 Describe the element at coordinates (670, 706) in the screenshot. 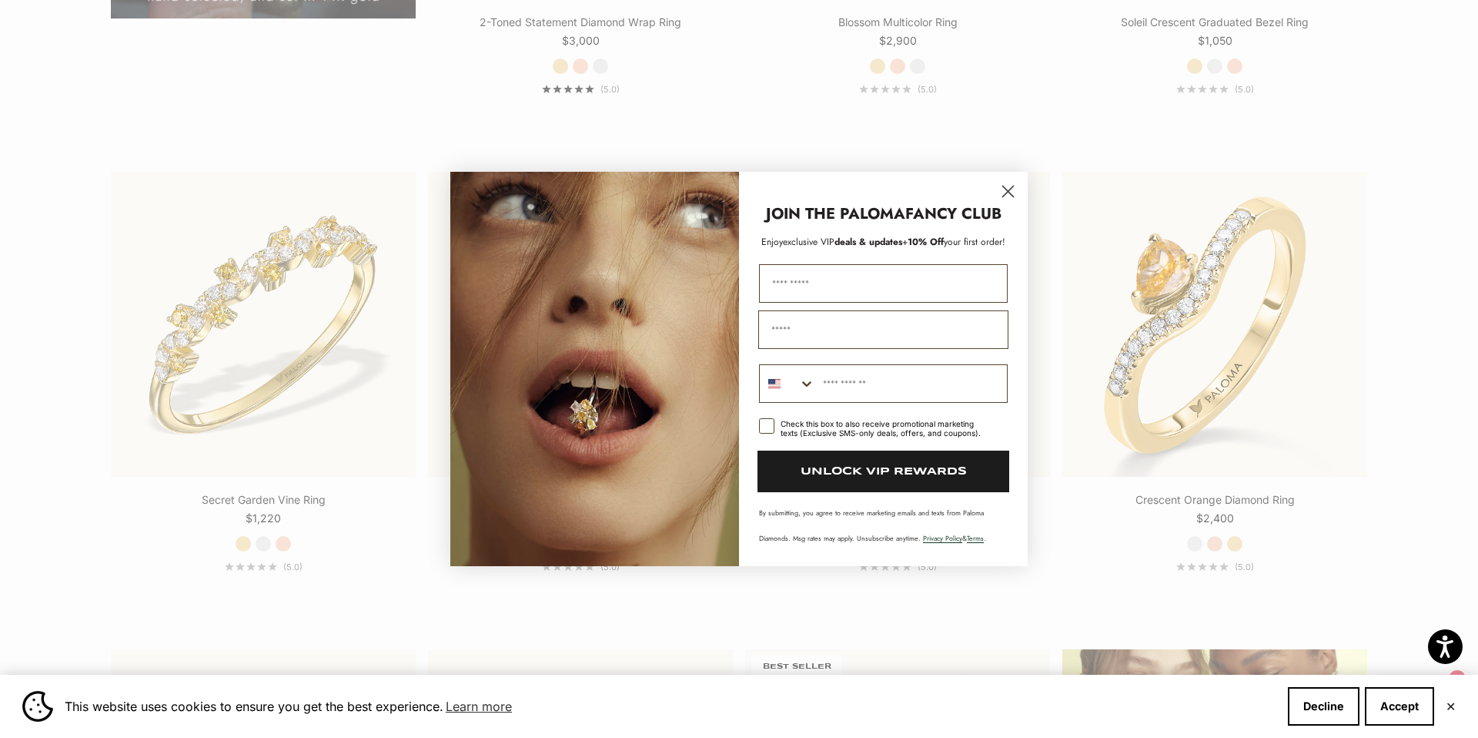

I see `span: This website uses cookies to ensure you get the best experience.` at that location.